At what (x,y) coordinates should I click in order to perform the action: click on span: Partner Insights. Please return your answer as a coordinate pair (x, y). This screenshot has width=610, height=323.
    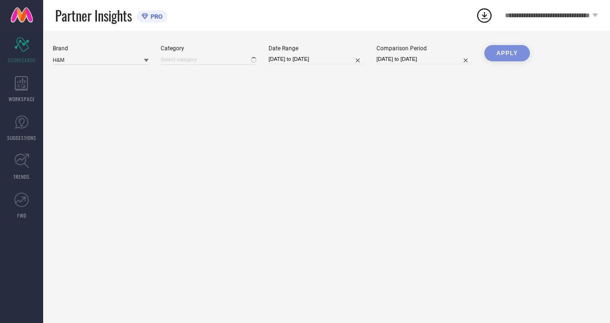
    Looking at the image, I should click on (93, 15).